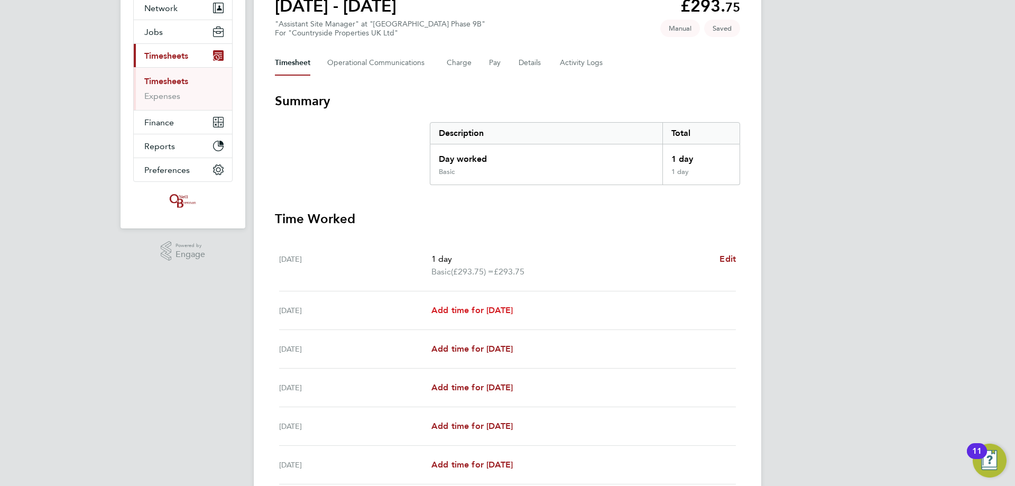 This screenshot has width=1015, height=486. I want to click on button: Open Resource Center, 11 new notifications, so click(990, 460).